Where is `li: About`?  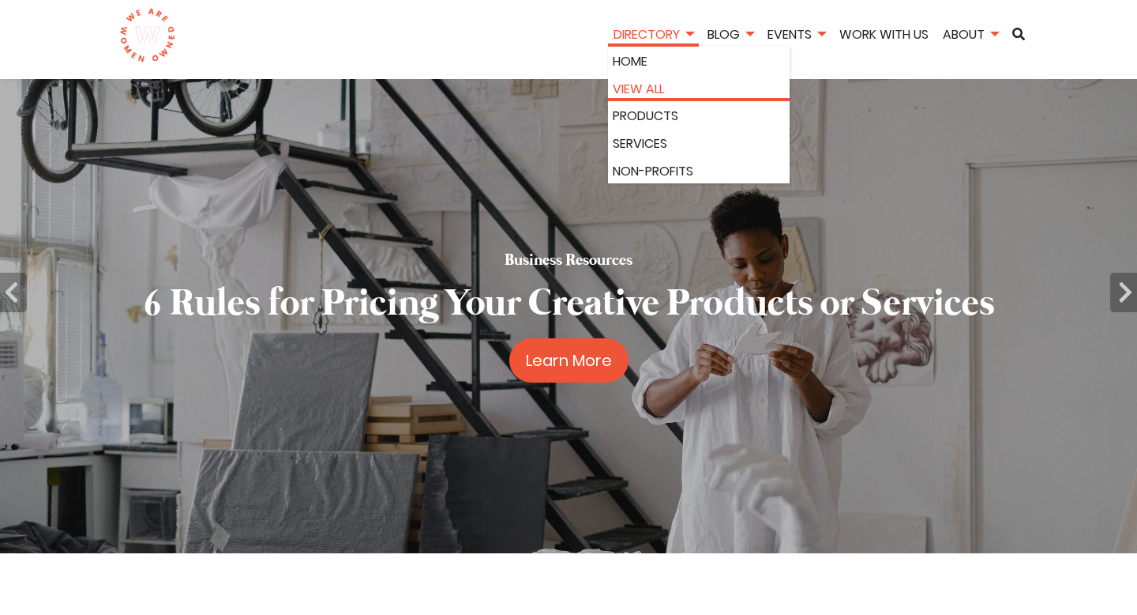
li: About is located at coordinates (971, 36).